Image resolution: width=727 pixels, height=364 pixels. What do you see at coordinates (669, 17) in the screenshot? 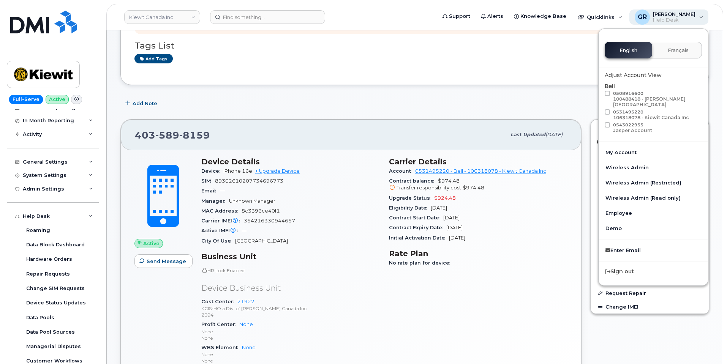
I see `div: Gabriel Rains` at bounding box center [669, 17].